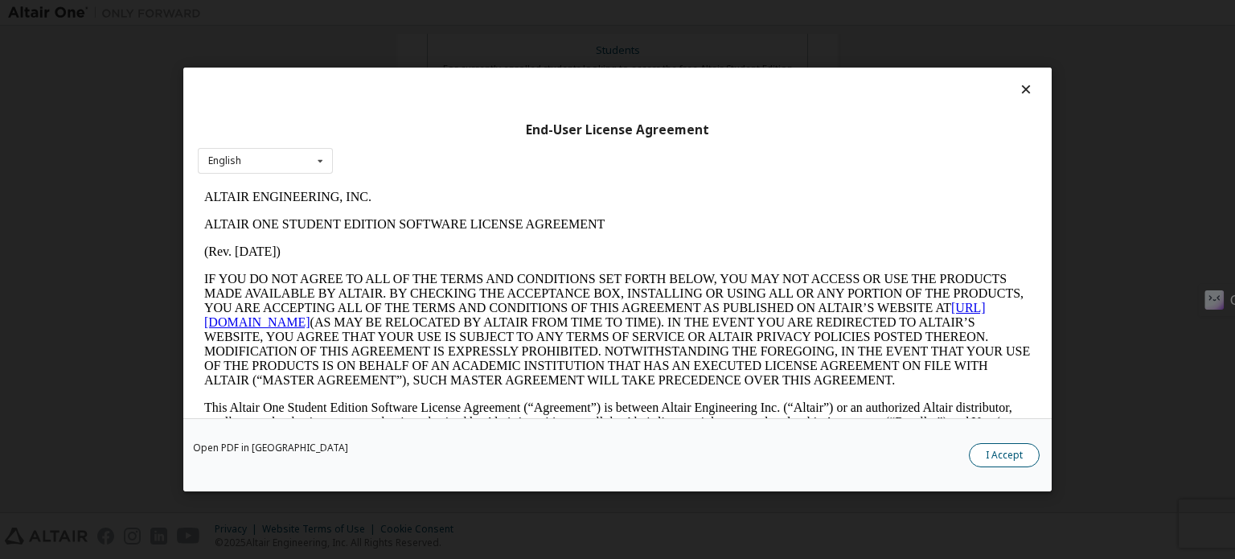  Describe the element at coordinates (1004, 455) in the screenshot. I see `button: I Accept` at that location.